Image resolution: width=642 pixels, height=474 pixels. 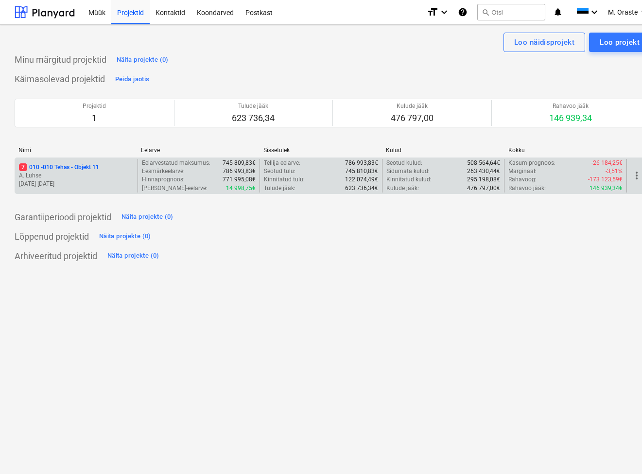 What do you see at coordinates (483, 163) in the screenshot?
I see `p: 508 564,64€` at bounding box center [483, 163].